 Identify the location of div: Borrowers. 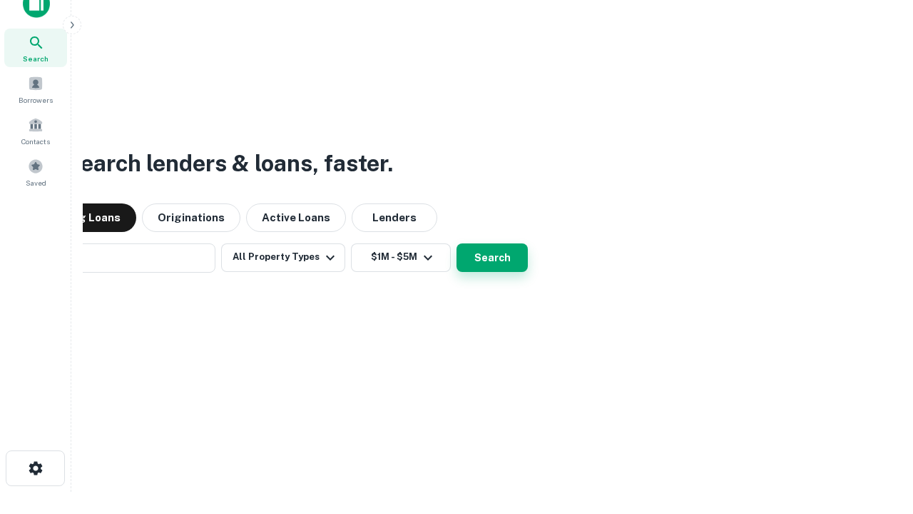
(36, 89).